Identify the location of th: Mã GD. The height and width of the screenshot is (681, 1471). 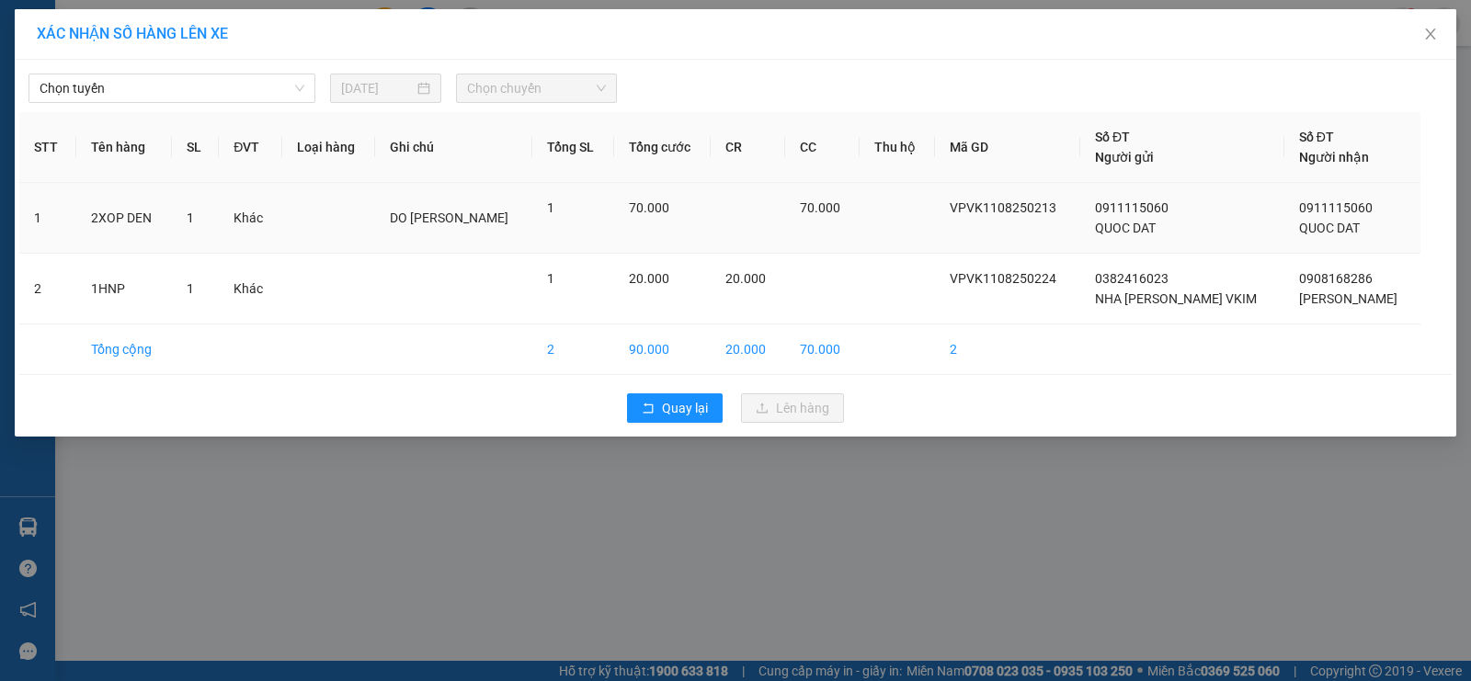
(1008, 147).